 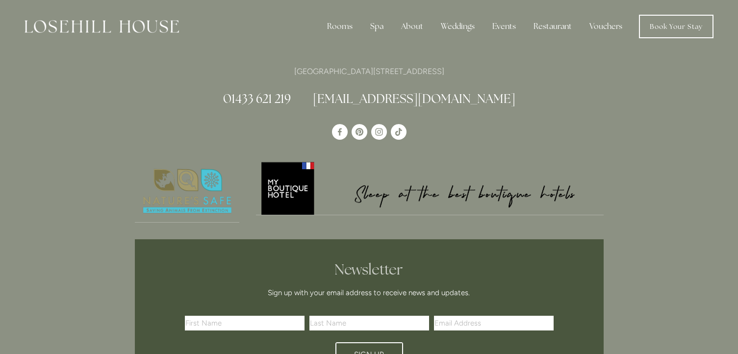 I want to click on h2: Newsletter, so click(x=369, y=270).